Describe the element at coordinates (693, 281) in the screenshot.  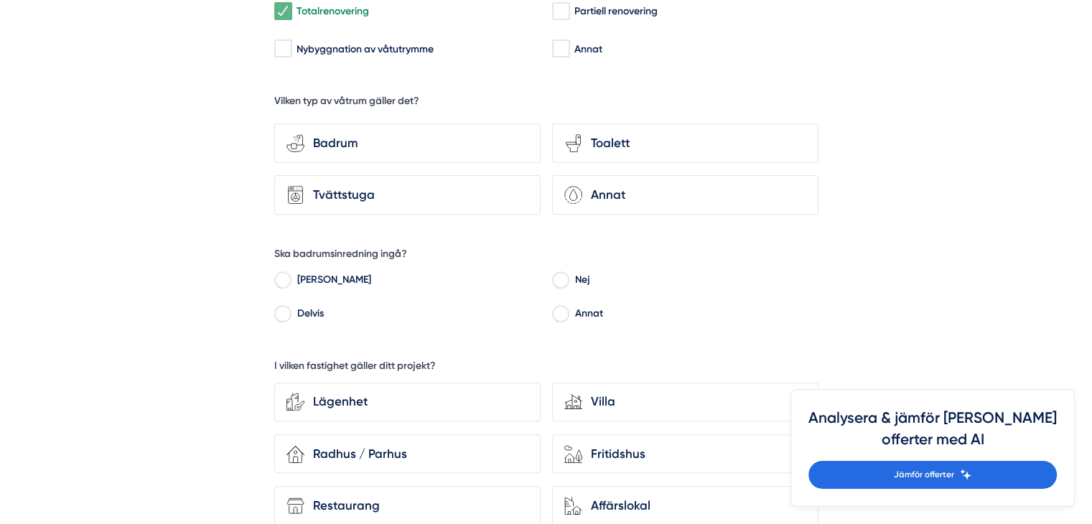
I see `label: Nej` at that location.